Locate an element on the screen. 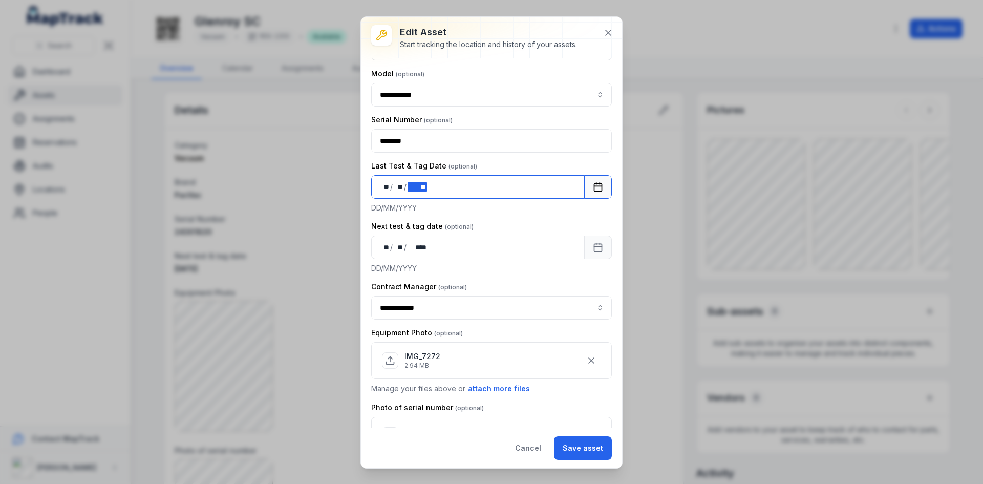 The image size is (983, 484). input: asset-edit:cf[ae11ba15-1579-4ecc-996c-910ebae4e155]-label is located at coordinates (492, 95).